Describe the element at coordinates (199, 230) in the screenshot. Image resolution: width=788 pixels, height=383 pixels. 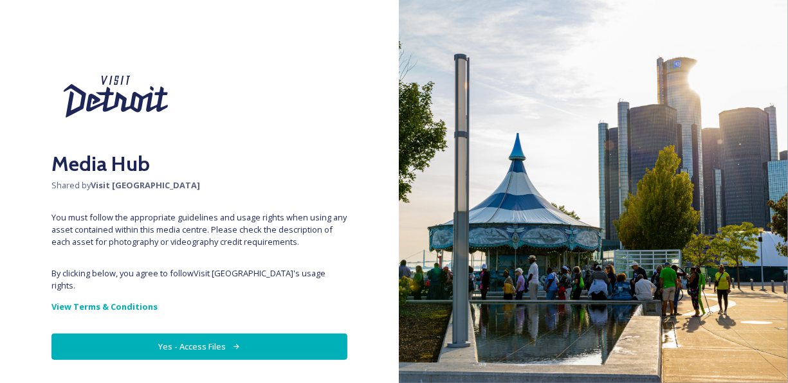
I see `span: You must follow the appropriate guidelines and usage rights when using any asset contained within...` at that location.